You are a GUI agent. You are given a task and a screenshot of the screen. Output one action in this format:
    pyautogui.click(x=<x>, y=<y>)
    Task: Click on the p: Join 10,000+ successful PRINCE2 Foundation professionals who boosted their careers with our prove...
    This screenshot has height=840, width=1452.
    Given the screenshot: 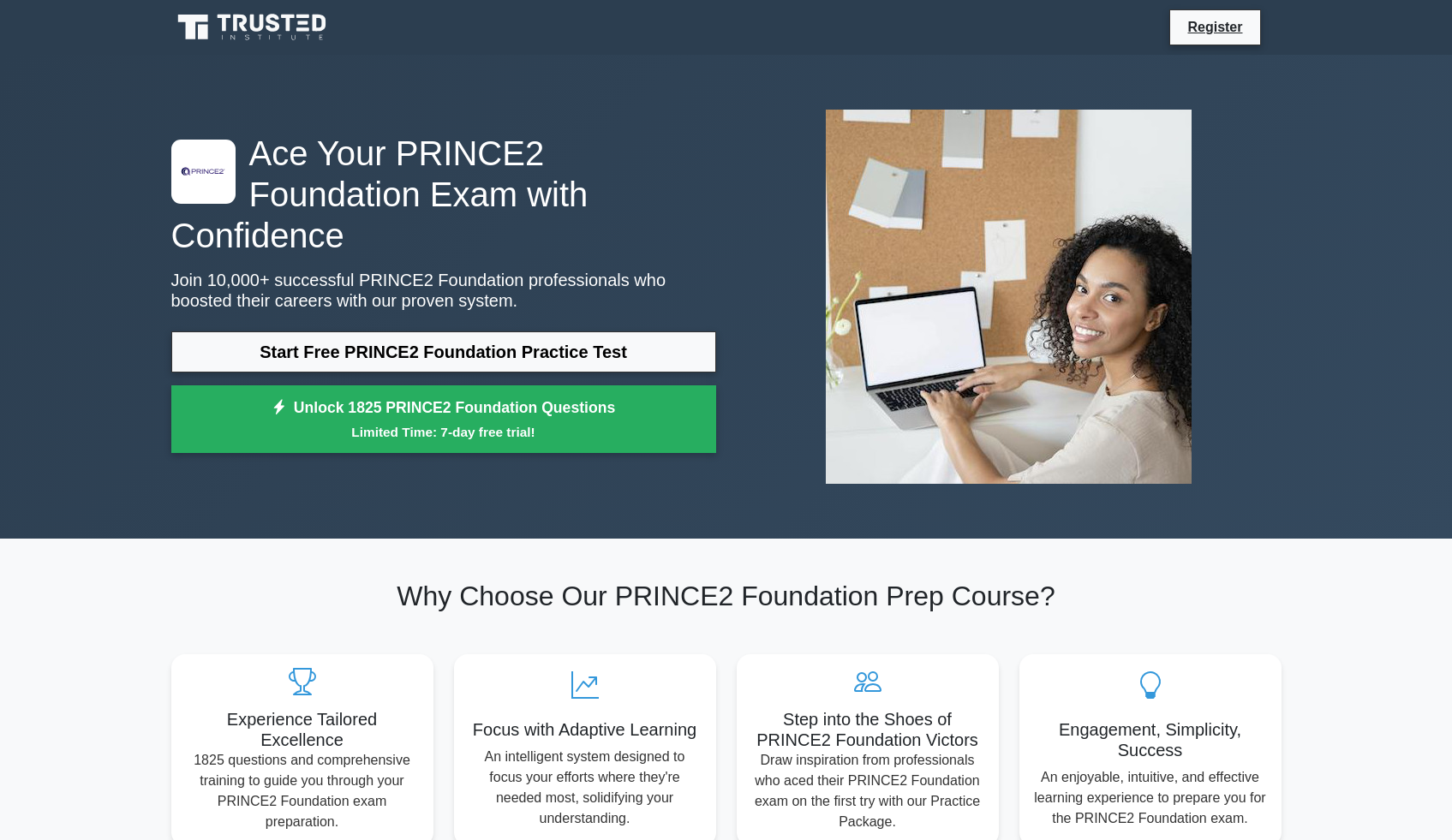 What is the action you would take?
    pyautogui.click(x=444, y=290)
    